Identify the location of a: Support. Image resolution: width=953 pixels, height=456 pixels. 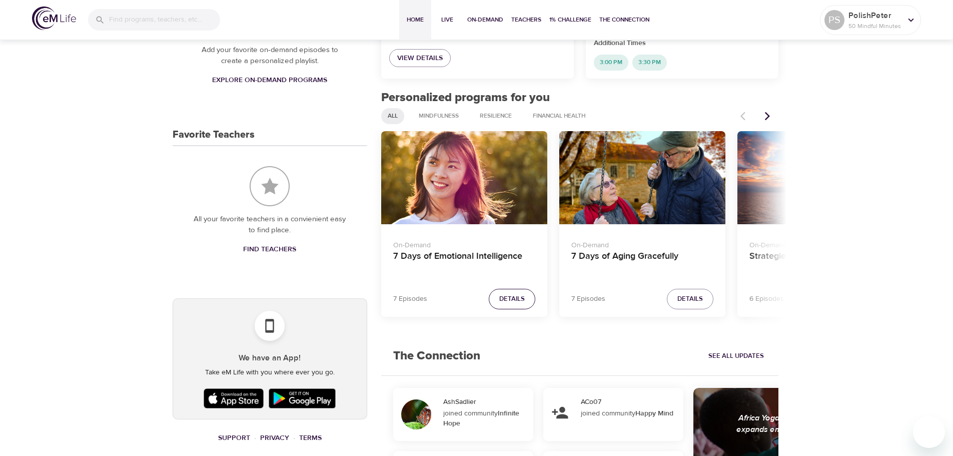
(234, 438).